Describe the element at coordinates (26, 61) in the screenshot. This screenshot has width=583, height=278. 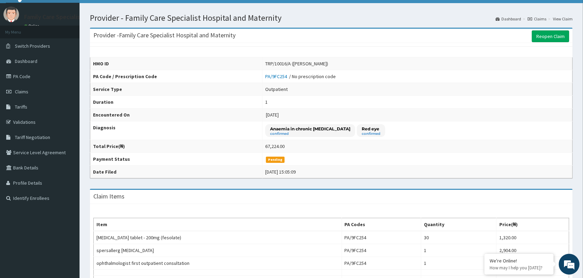
I see `span: Dashboard` at that location.